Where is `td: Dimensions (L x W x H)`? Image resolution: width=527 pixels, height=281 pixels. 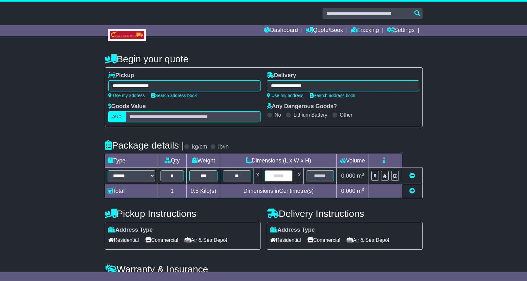
td: Dimensions (L x W x H) is located at coordinates (278, 161).